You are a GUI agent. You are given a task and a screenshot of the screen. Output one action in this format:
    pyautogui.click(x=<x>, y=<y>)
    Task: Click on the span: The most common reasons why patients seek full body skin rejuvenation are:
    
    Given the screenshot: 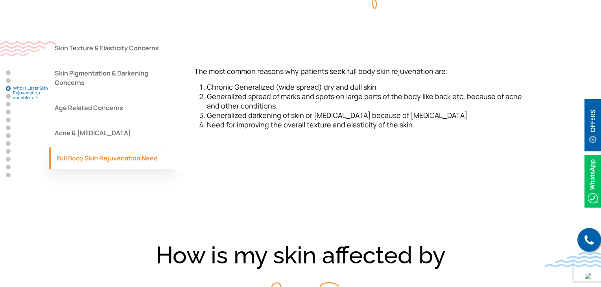 What is the action you would take?
    pyautogui.click(x=321, y=71)
    